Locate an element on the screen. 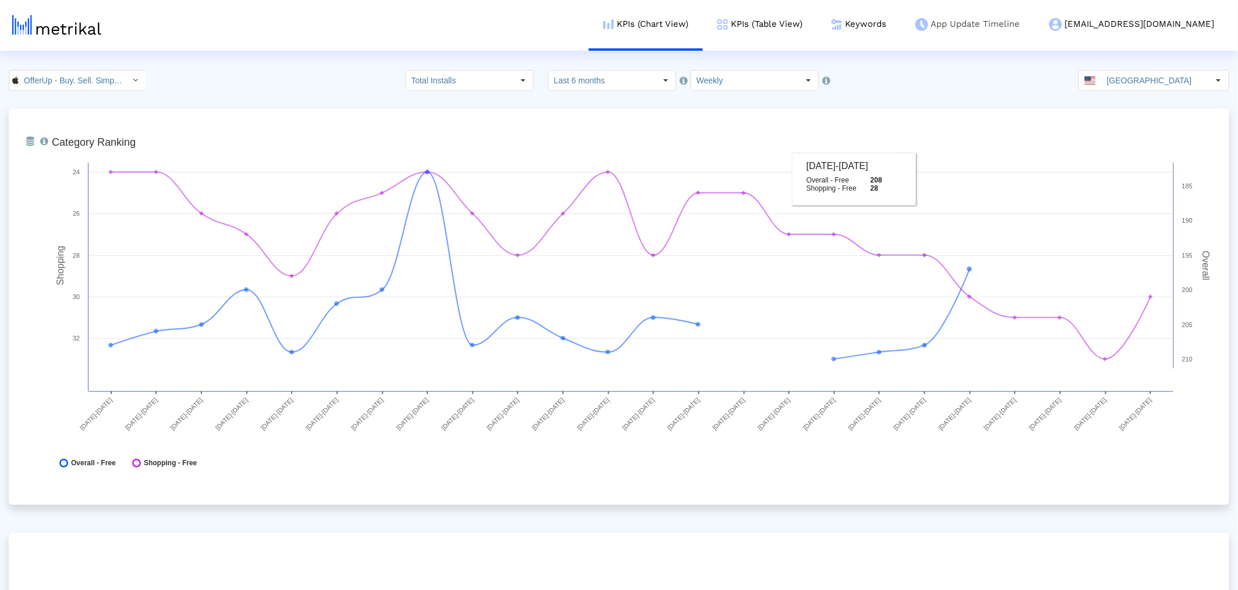  img: app-update-menu-icon.png is located at coordinates (922, 24).